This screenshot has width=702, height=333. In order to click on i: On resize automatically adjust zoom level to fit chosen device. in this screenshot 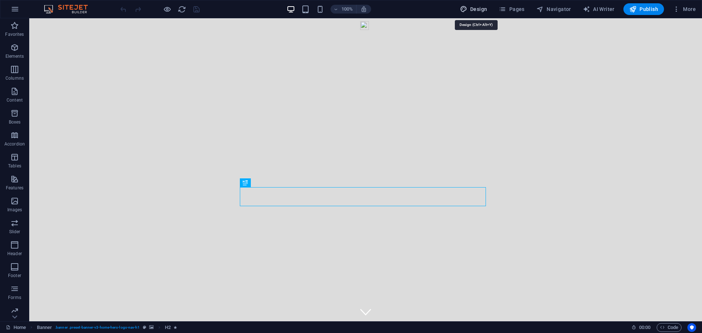, I will do `click(364, 9)`.